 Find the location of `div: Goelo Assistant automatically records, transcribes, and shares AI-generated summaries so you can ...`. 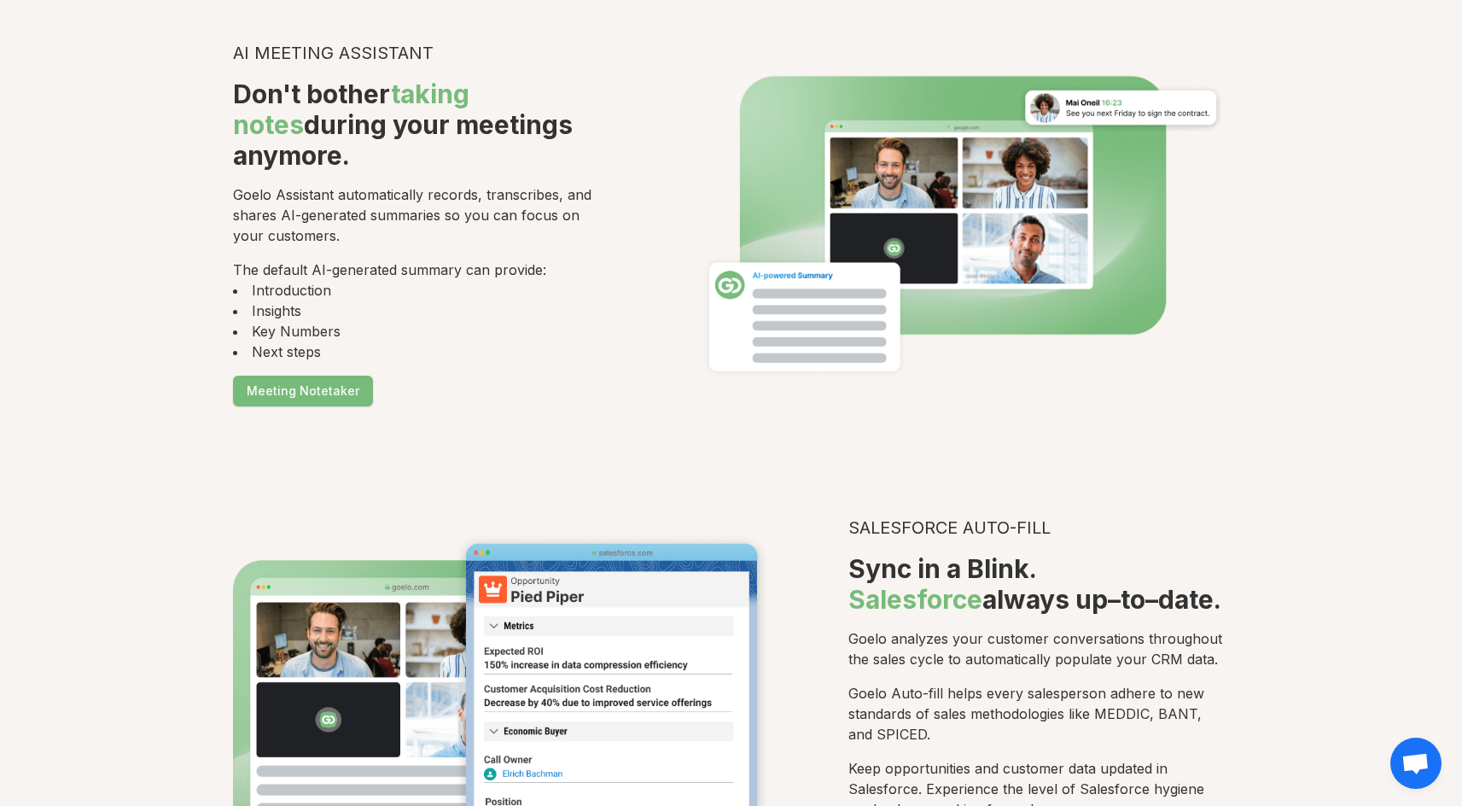

div: Goelo Assistant automatically records, transcribes, and shares AI-generated summaries so you can ... is located at coordinates (423, 215).